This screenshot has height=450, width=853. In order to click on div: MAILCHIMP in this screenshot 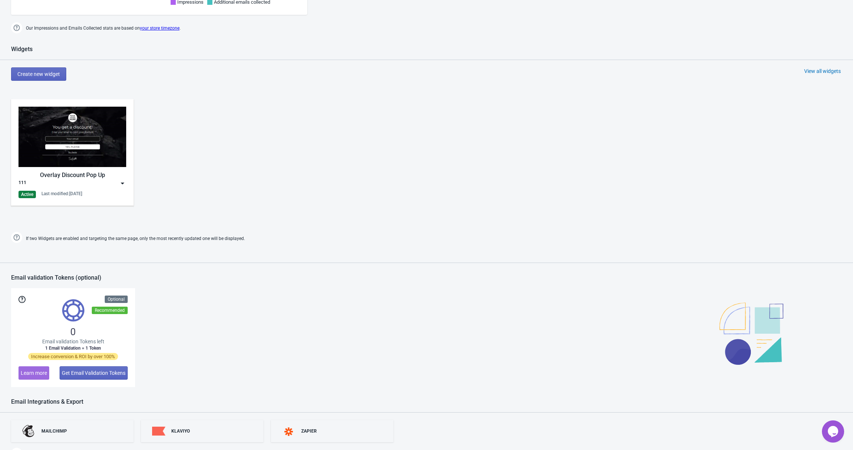, I will do `click(54, 431)`.